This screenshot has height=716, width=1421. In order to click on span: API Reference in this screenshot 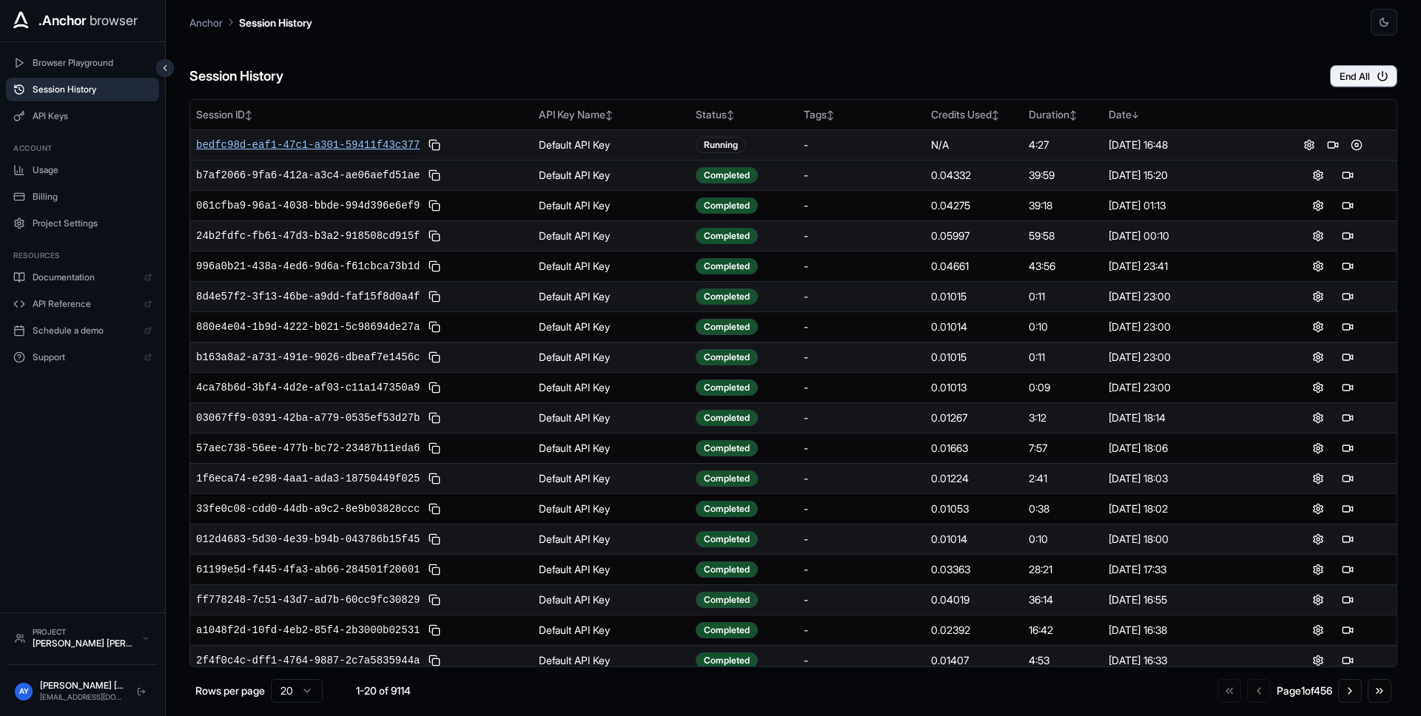, I will do `click(84, 304)`.